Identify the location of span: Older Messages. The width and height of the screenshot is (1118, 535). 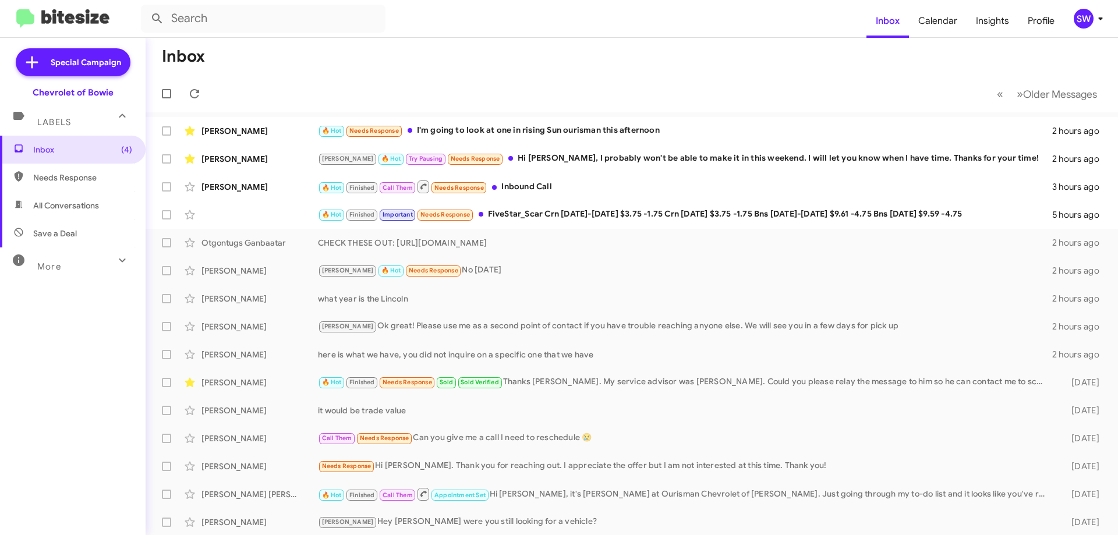
(1060, 94).